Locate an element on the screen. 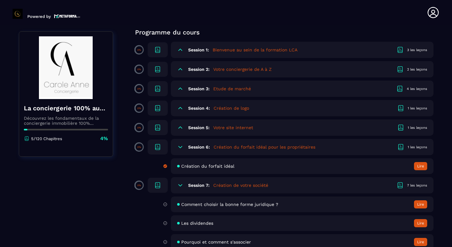 Image resolution: width=452 pixels, height=247 pixels. img: banner is located at coordinates (66, 68).